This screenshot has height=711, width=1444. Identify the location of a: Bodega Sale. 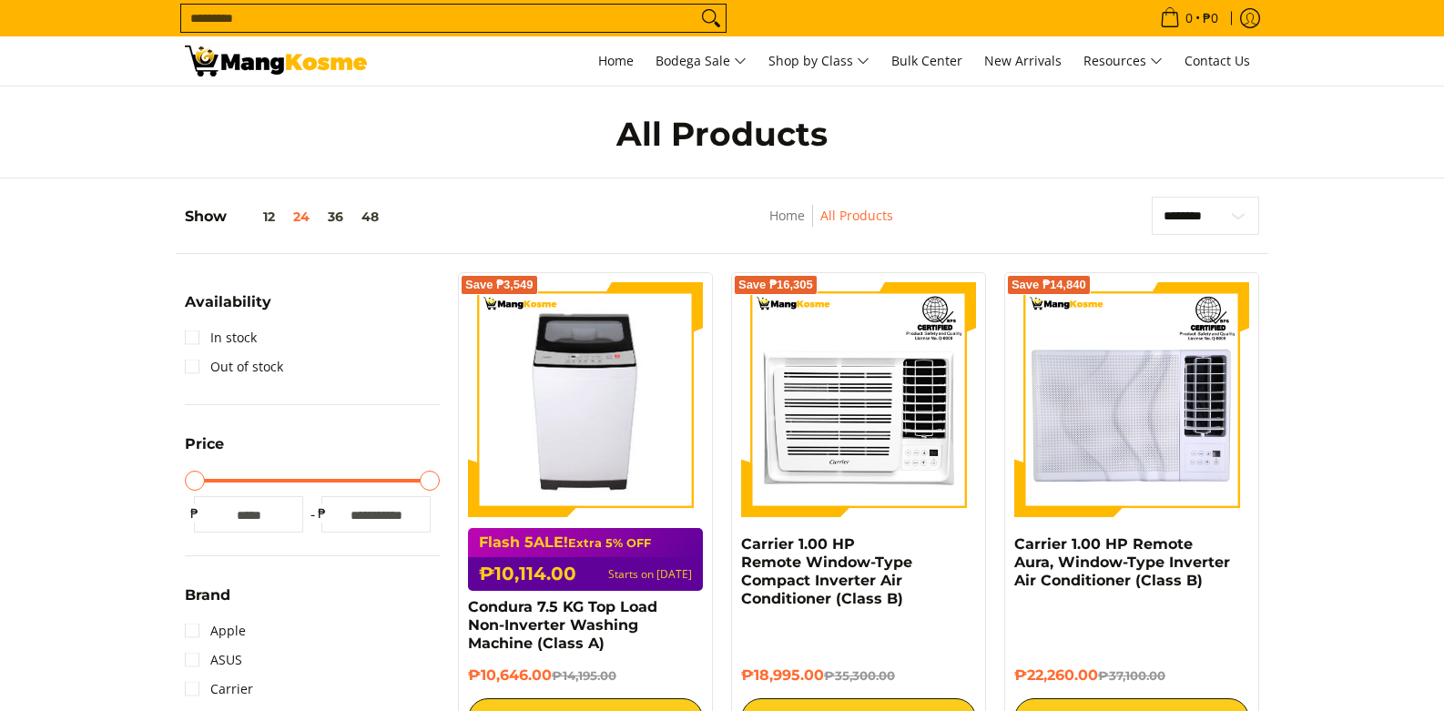
(701, 61).